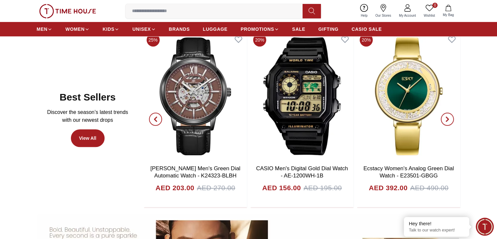  What do you see at coordinates (430, 15) in the screenshot?
I see `span: Wishlist` at bounding box center [430, 15].